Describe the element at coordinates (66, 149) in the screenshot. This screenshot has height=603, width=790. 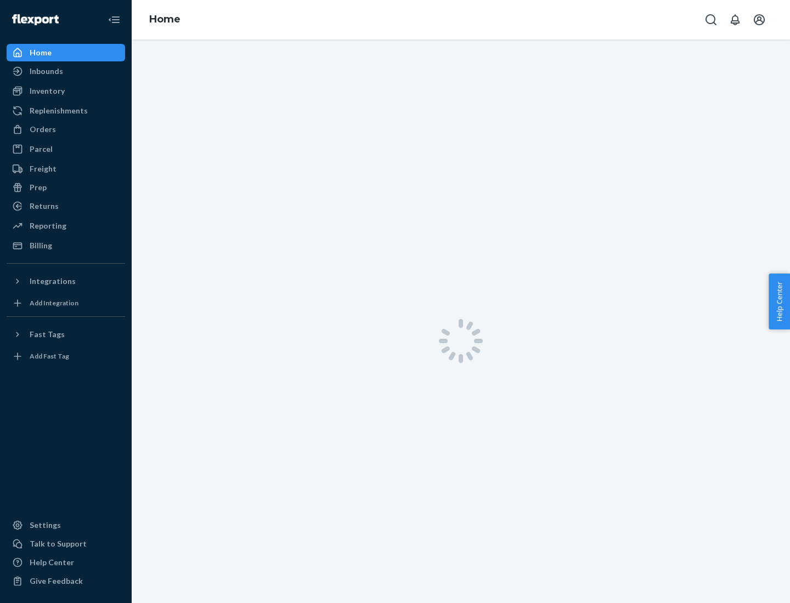
I see `a: Parcel` at that location.